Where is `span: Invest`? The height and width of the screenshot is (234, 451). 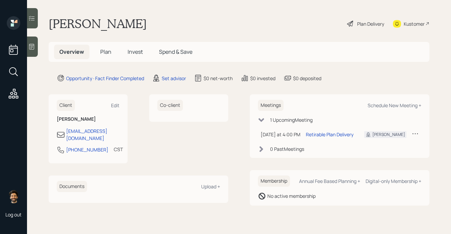 span: Invest is located at coordinates (135, 52).